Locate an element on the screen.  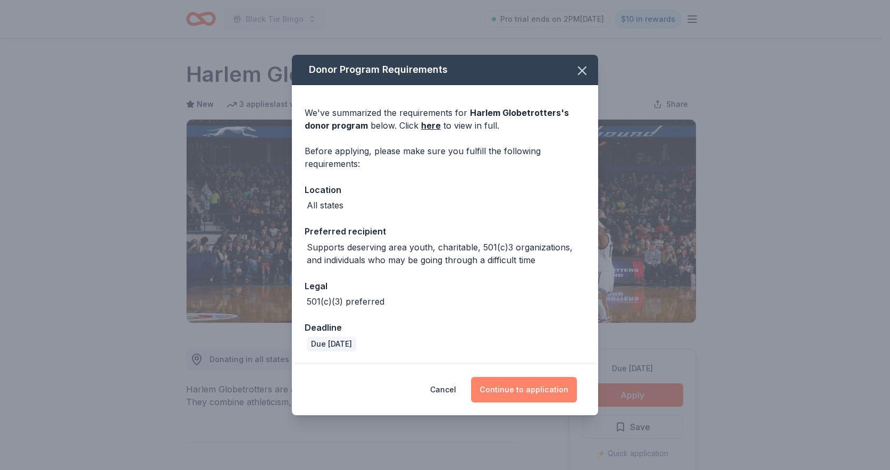
div: All states is located at coordinates (325, 205).